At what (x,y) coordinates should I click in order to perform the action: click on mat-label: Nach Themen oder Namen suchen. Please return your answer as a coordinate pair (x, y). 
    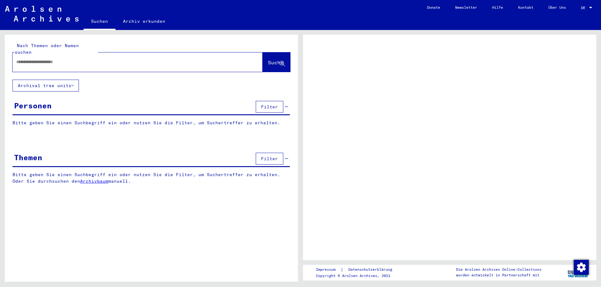
    Looking at the image, I should click on (47, 49).